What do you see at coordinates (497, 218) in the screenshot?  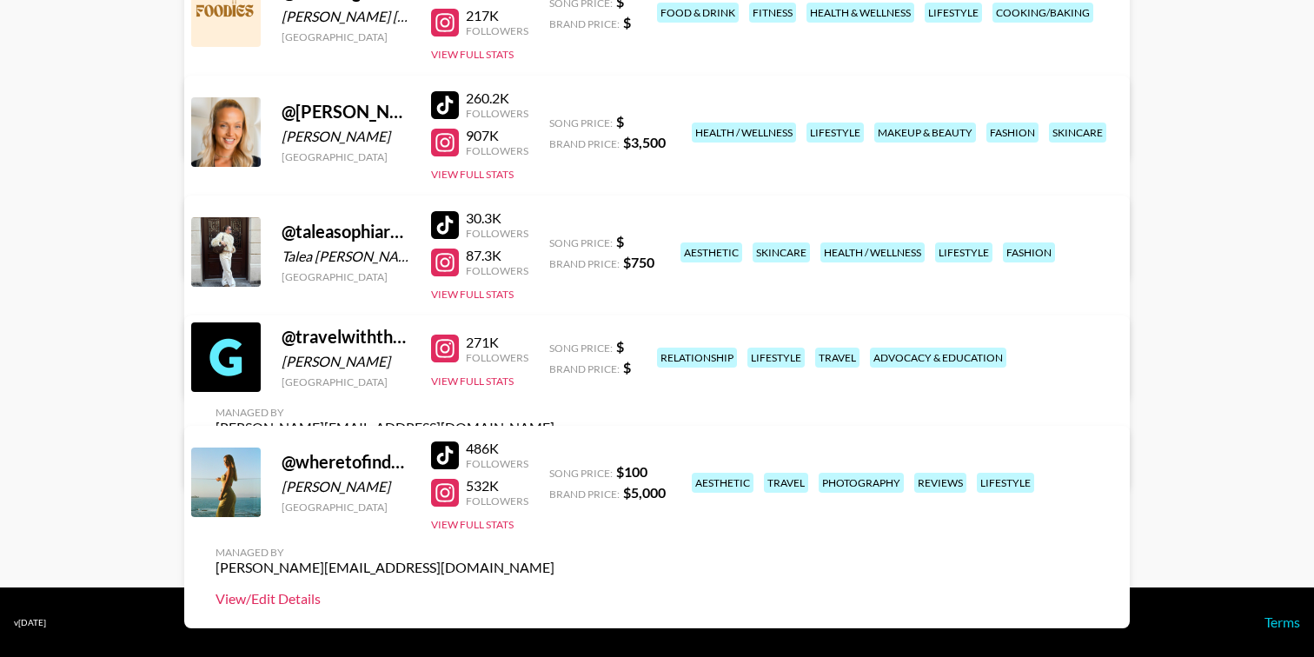 I see `div: 30.3K` at bounding box center [497, 218].